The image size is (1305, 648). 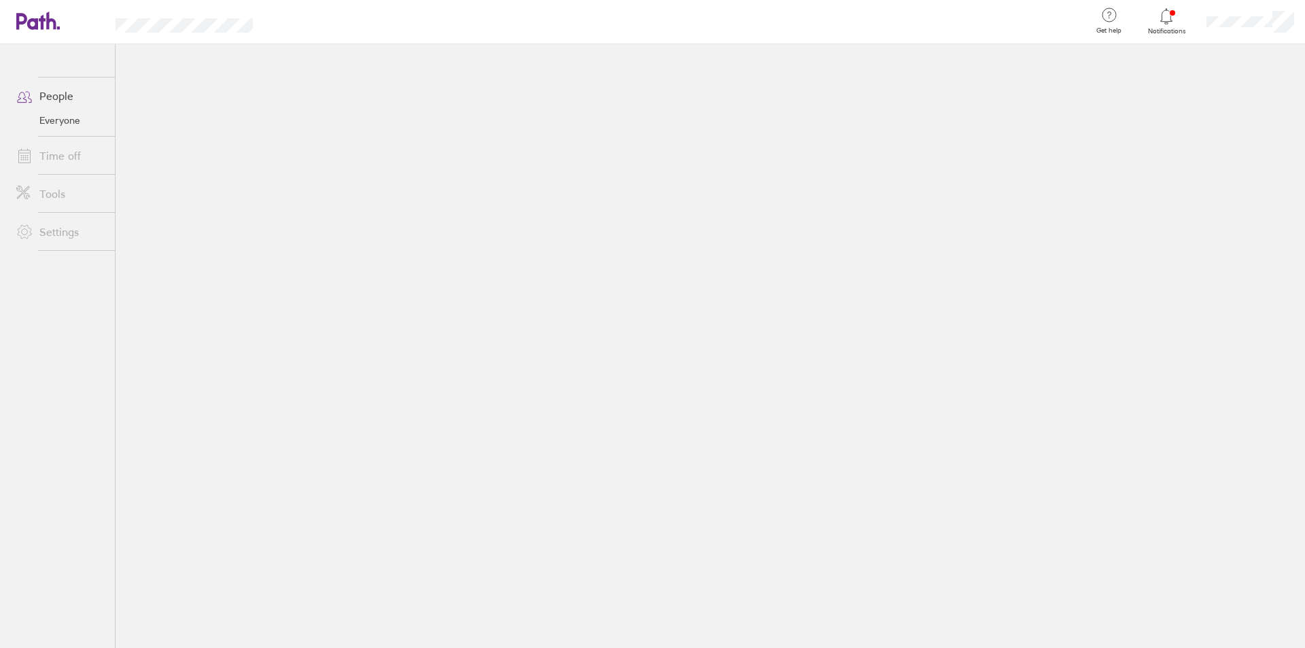 What do you see at coordinates (60, 156) in the screenshot?
I see `a: Time off` at bounding box center [60, 156].